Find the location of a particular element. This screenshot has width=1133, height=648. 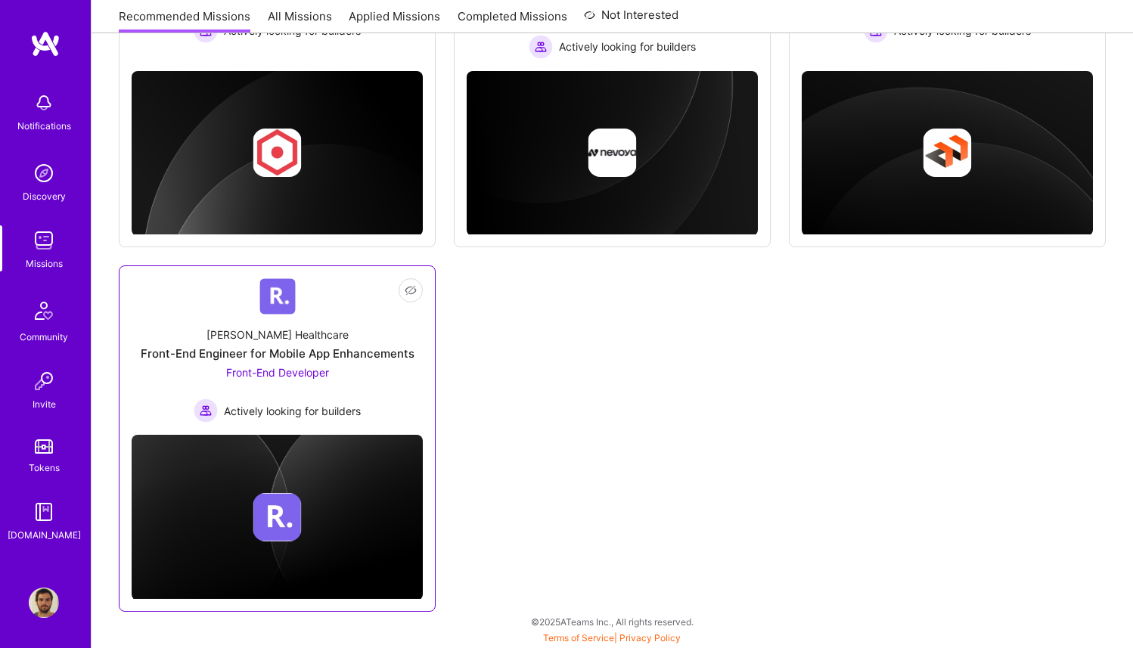

img: guide book is located at coordinates (44, 512).